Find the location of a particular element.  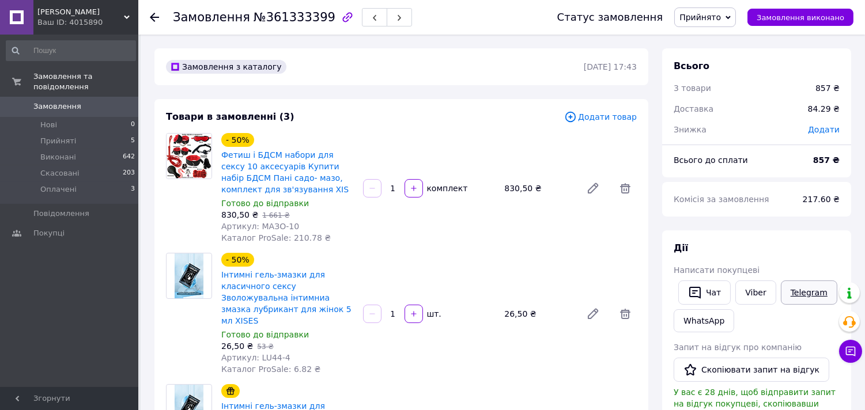

span: Запит на відгук про компанію is located at coordinates (738, 348).